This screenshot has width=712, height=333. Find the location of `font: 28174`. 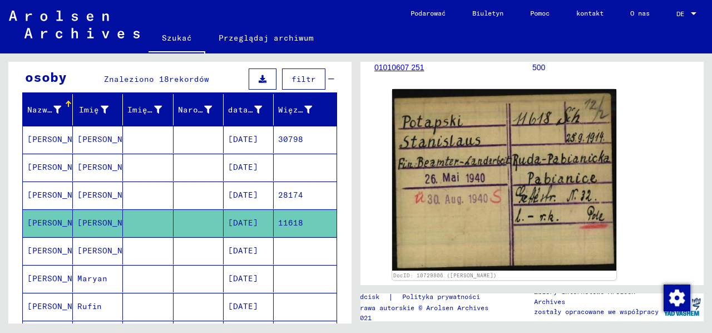

font: 28174 is located at coordinates (290, 195).